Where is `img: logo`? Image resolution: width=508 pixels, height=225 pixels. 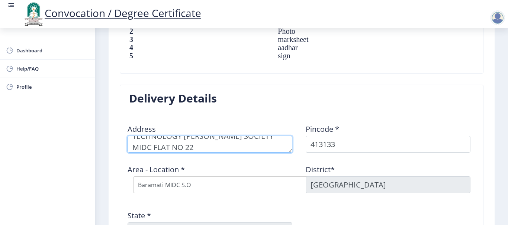 img: logo is located at coordinates (33, 14).